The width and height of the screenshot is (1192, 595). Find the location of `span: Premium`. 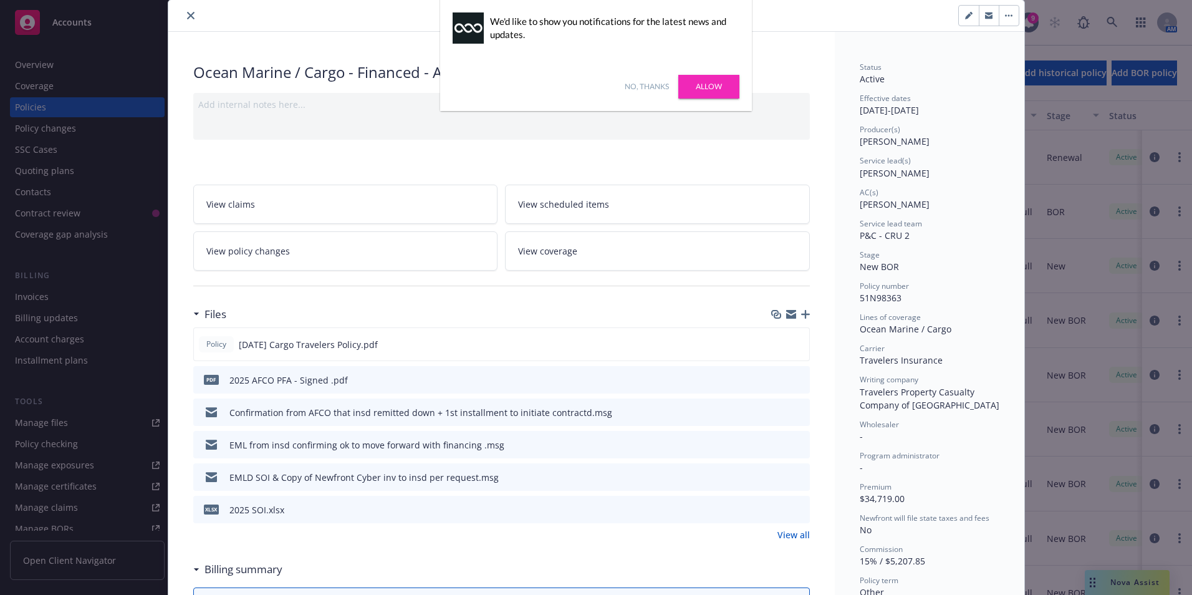

span: Premium is located at coordinates (875, 486).